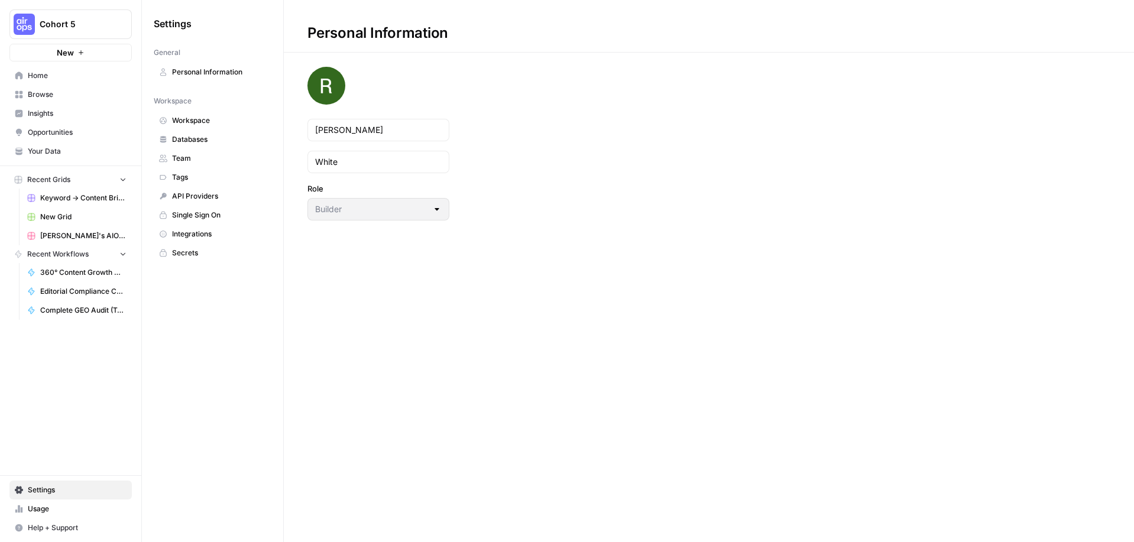 The width and height of the screenshot is (1134, 542). I want to click on button: Recent Grids, so click(70, 180).